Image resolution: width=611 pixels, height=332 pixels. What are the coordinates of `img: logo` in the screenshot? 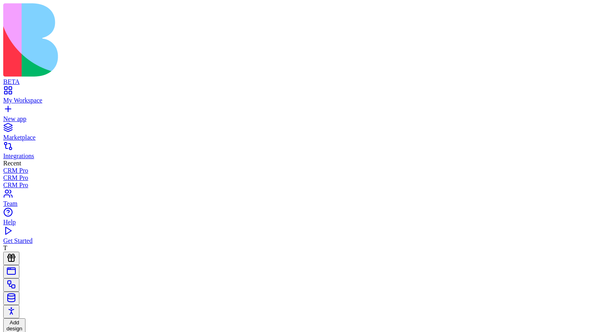 It's located at (166, 40).